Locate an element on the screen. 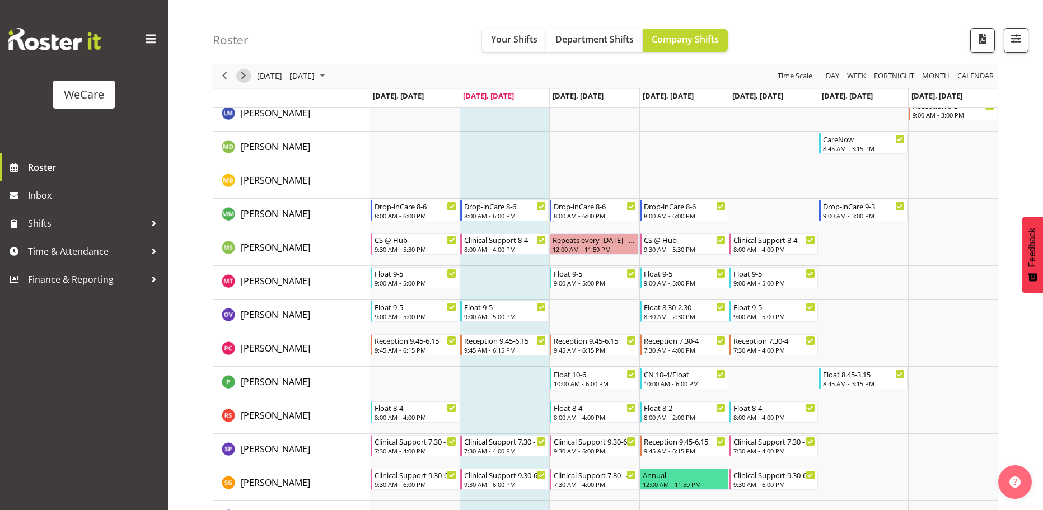  span: calendar is located at coordinates (975, 76).